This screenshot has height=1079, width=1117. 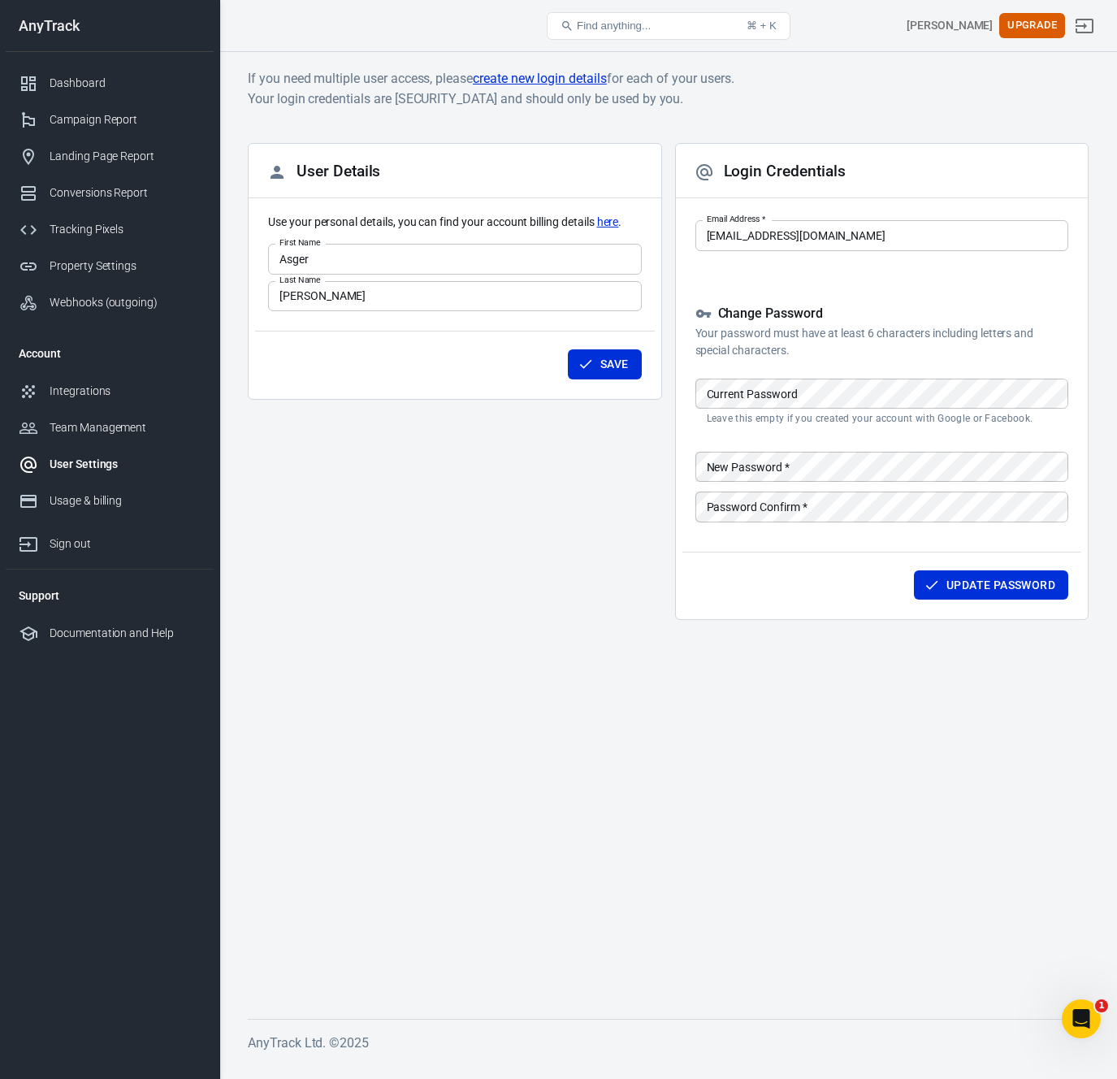 What do you see at coordinates (125, 266) in the screenshot?
I see `div: Property Settings` at bounding box center [125, 266].